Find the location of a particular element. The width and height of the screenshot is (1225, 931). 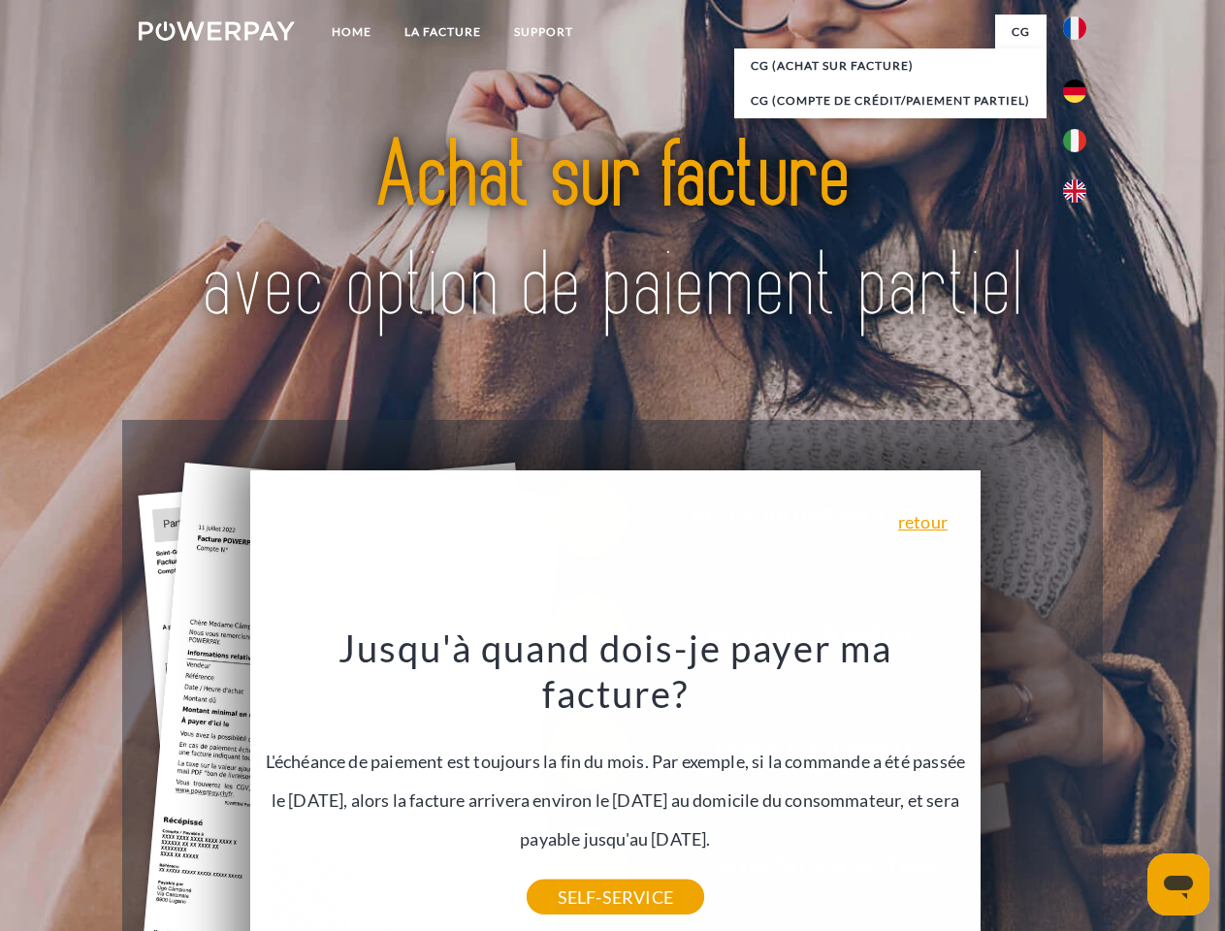

img: fr is located at coordinates (1075, 28).